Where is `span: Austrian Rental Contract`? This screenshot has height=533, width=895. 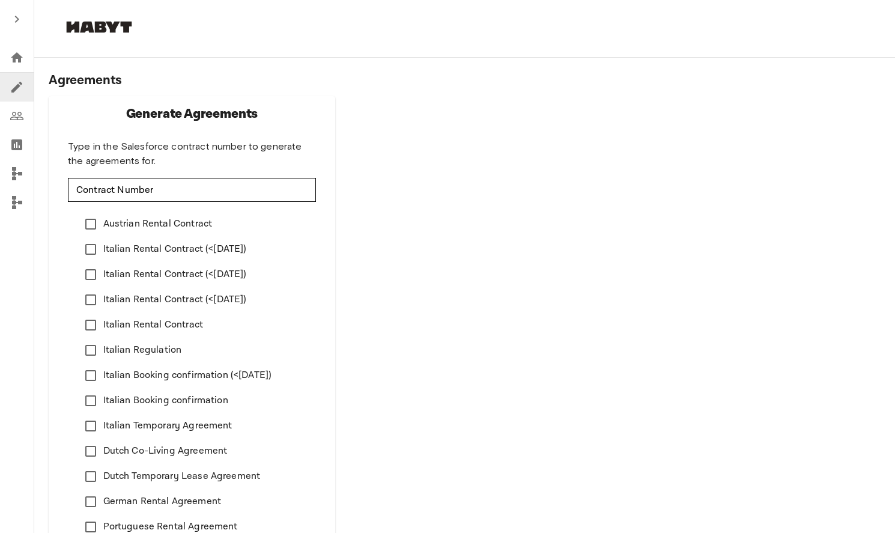
span: Austrian Rental Contract is located at coordinates (158, 224).